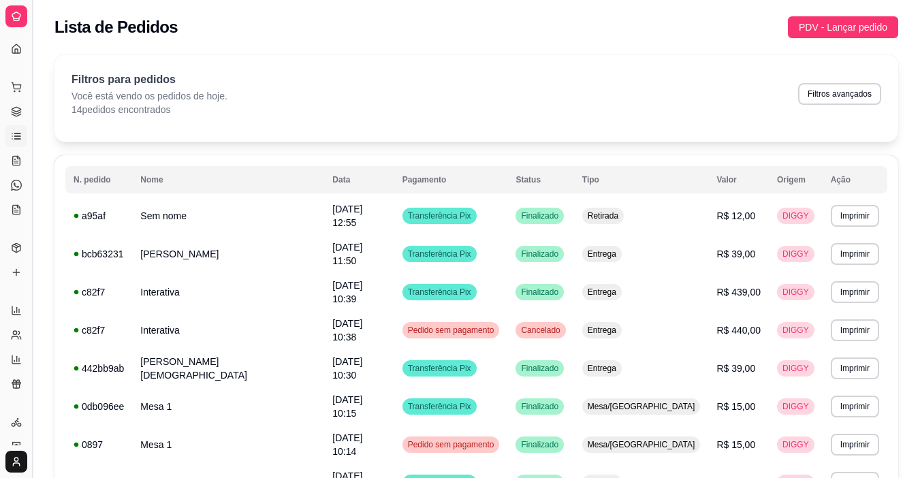 Image resolution: width=920 pixels, height=478 pixels. I want to click on button: PDV - Lançar pedido, so click(843, 27).